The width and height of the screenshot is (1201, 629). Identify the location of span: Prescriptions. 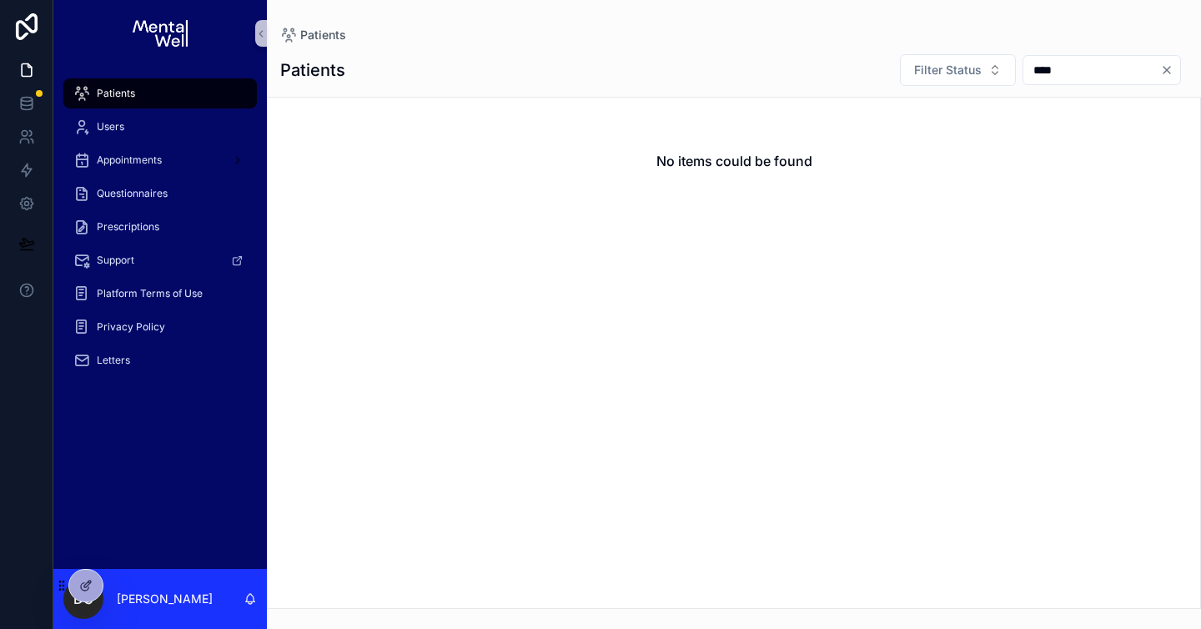
(128, 227).